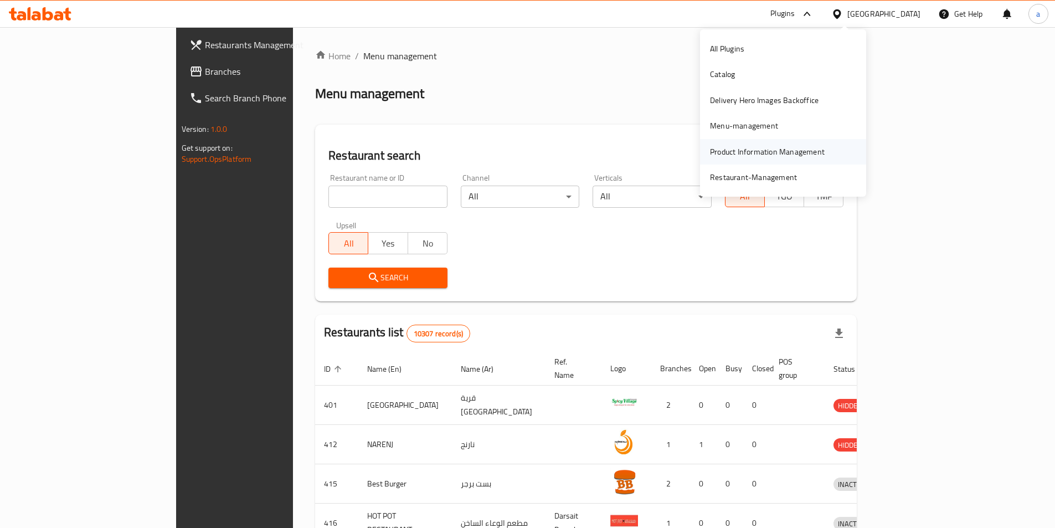 This screenshot has width=1055, height=528. Describe the element at coordinates (586, 56) in the screenshot. I see `nav: breadcrumb` at that location.